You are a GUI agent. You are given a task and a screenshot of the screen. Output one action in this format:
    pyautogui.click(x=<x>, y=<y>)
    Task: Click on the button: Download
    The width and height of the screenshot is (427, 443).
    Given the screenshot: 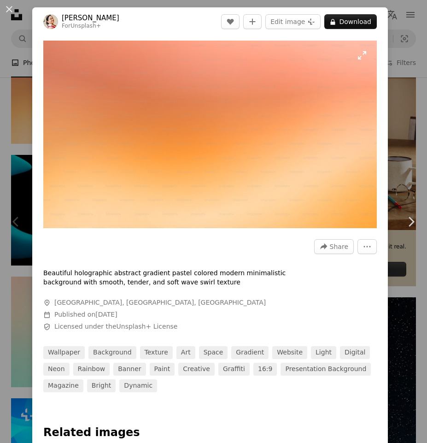 What is the action you would take?
    pyautogui.click(x=351, y=22)
    